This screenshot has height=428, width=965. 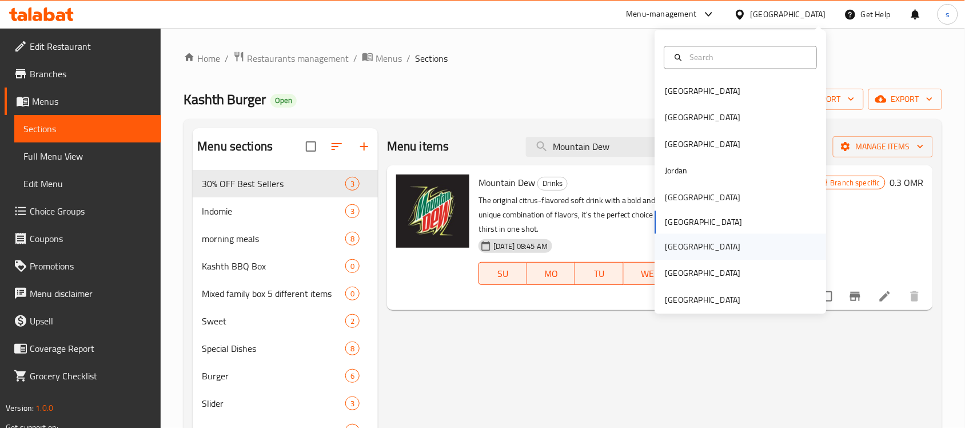 I want to click on span: Promotions, so click(x=91, y=266).